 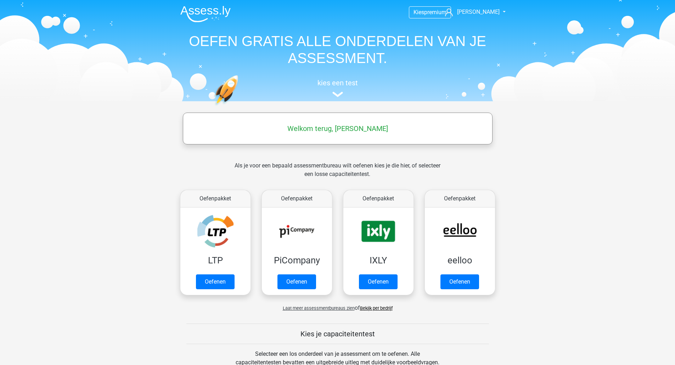 I want to click on span: Kies, so click(x=419, y=12).